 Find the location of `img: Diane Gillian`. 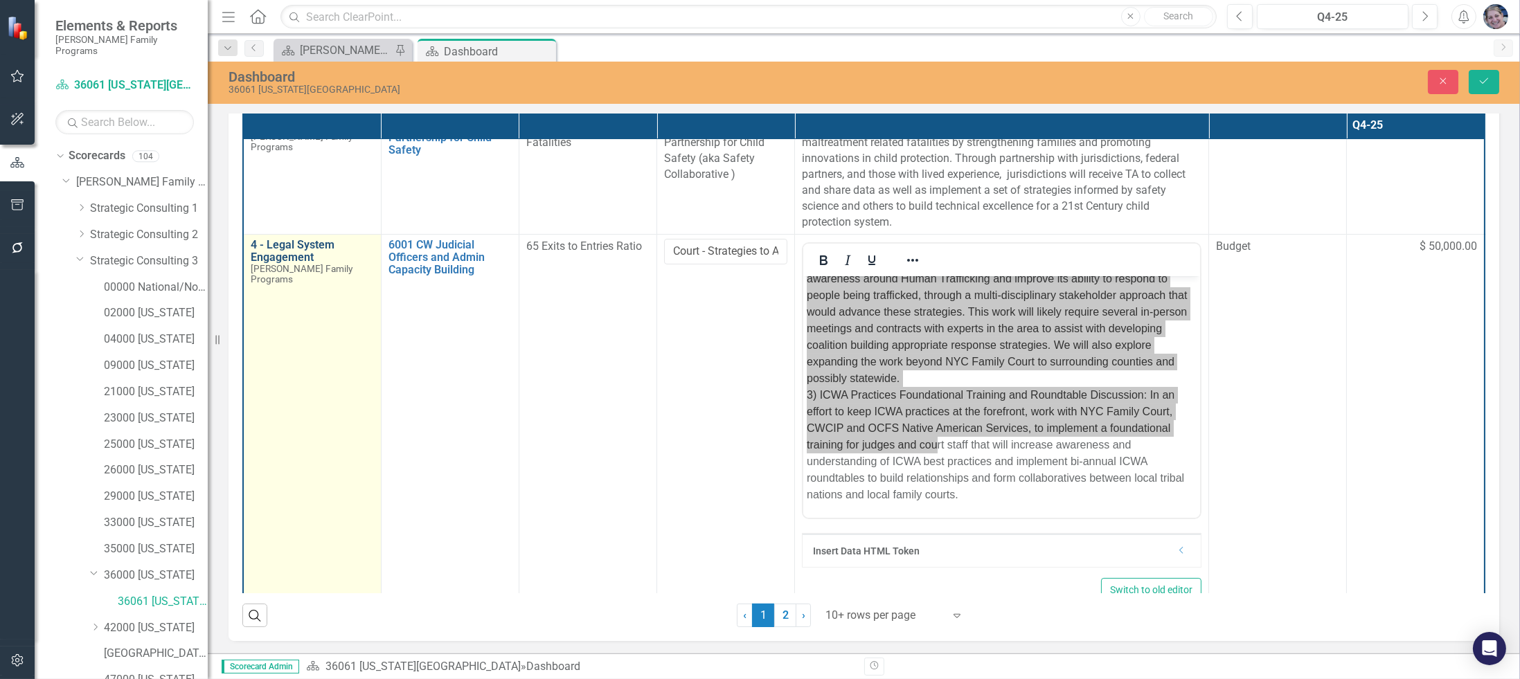

img: Diane Gillian is located at coordinates (1496, 17).